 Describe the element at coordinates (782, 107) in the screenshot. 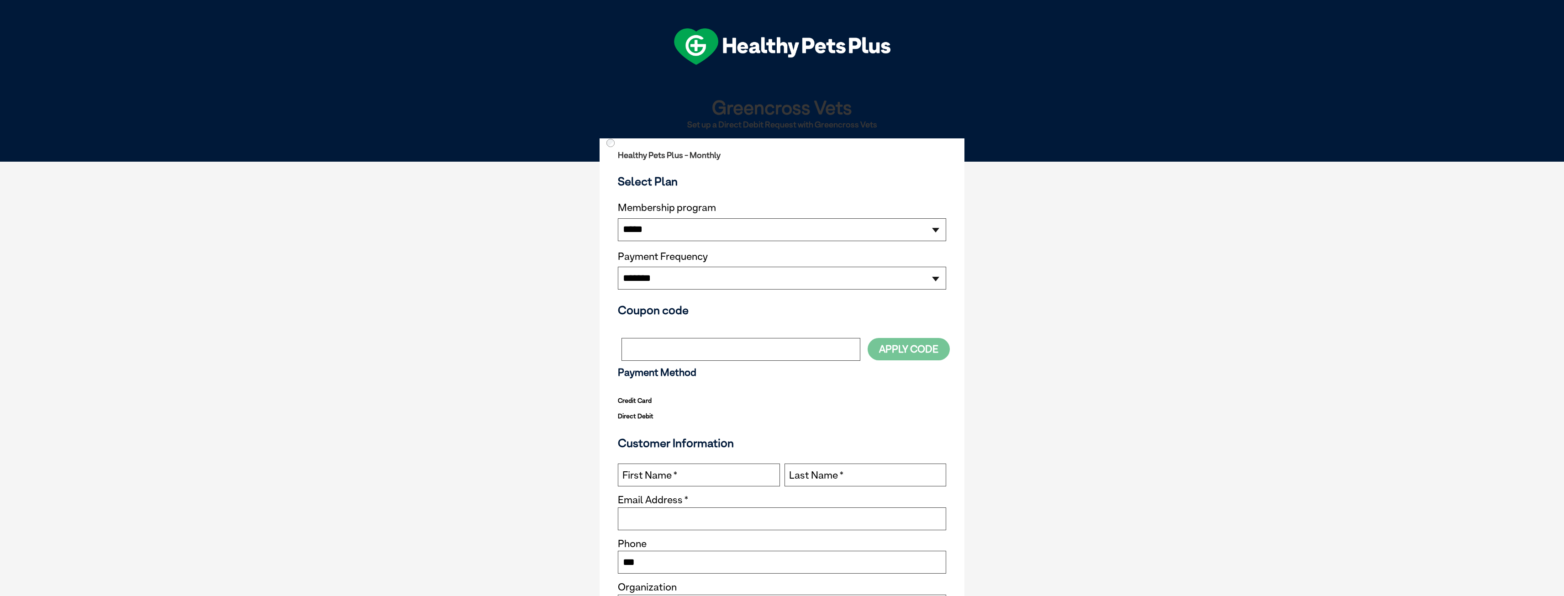

I see `h1: Greencross Vets` at that location.